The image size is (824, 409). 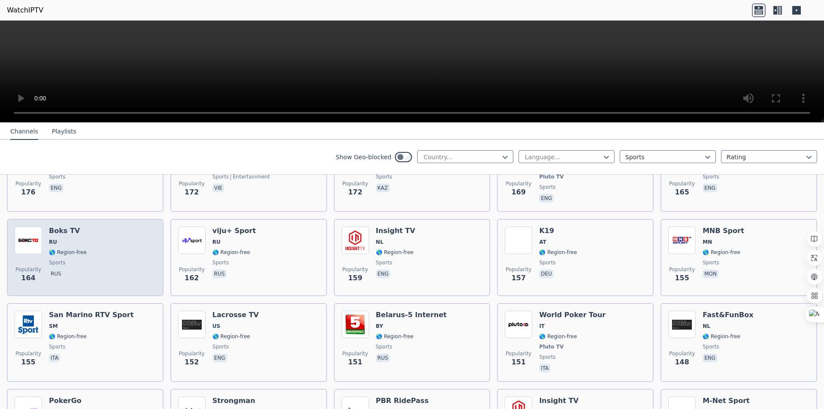 I want to click on h6: Boks TV, so click(x=68, y=231).